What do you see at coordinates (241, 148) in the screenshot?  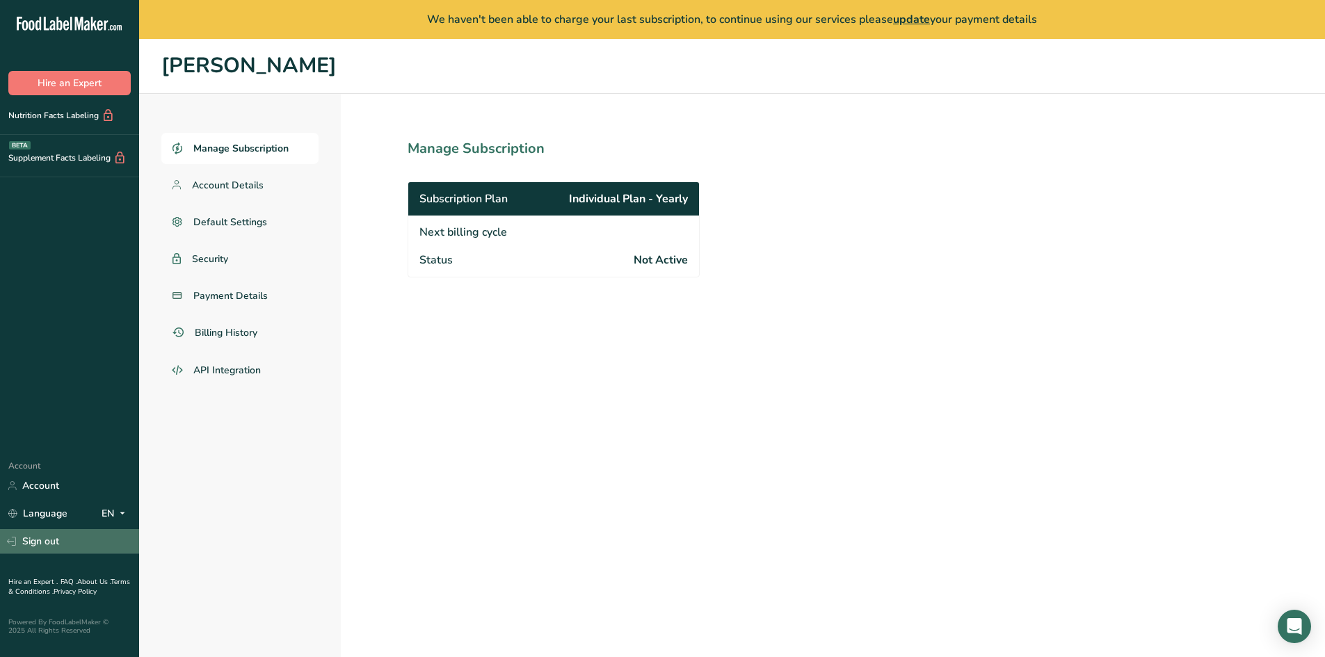 I see `span: Manage Subscription` at bounding box center [241, 148].